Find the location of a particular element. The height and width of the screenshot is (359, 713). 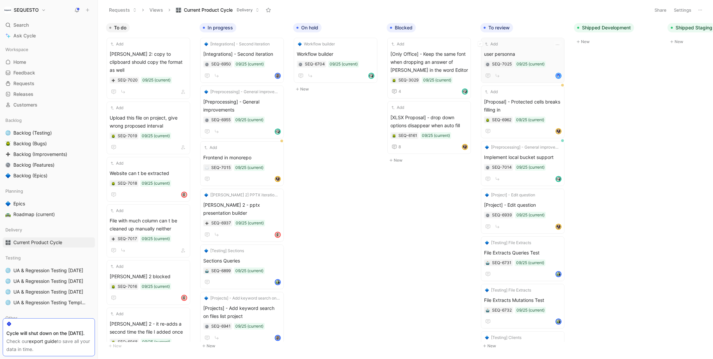

div: SEQ-6731 is located at coordinates (502, 263).